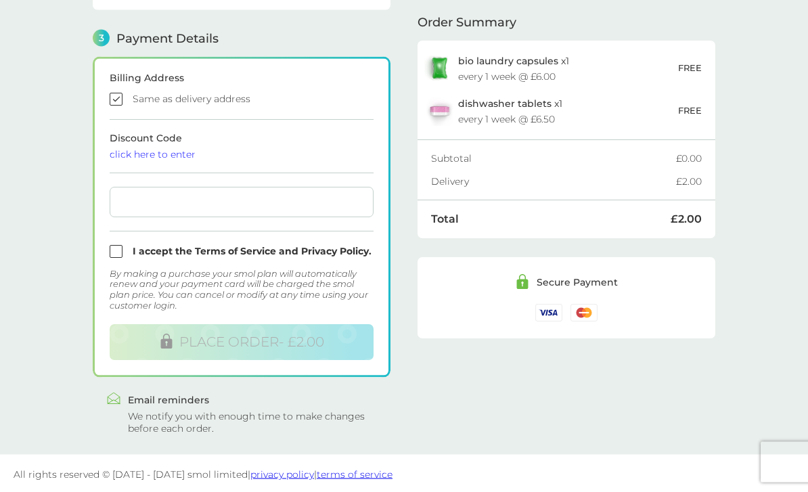 The image size is (808, 492). Describe the element at coordinates (549, 312) in the screenshot. I see `img: /assets/icons/cards/visa.svg` at that location.